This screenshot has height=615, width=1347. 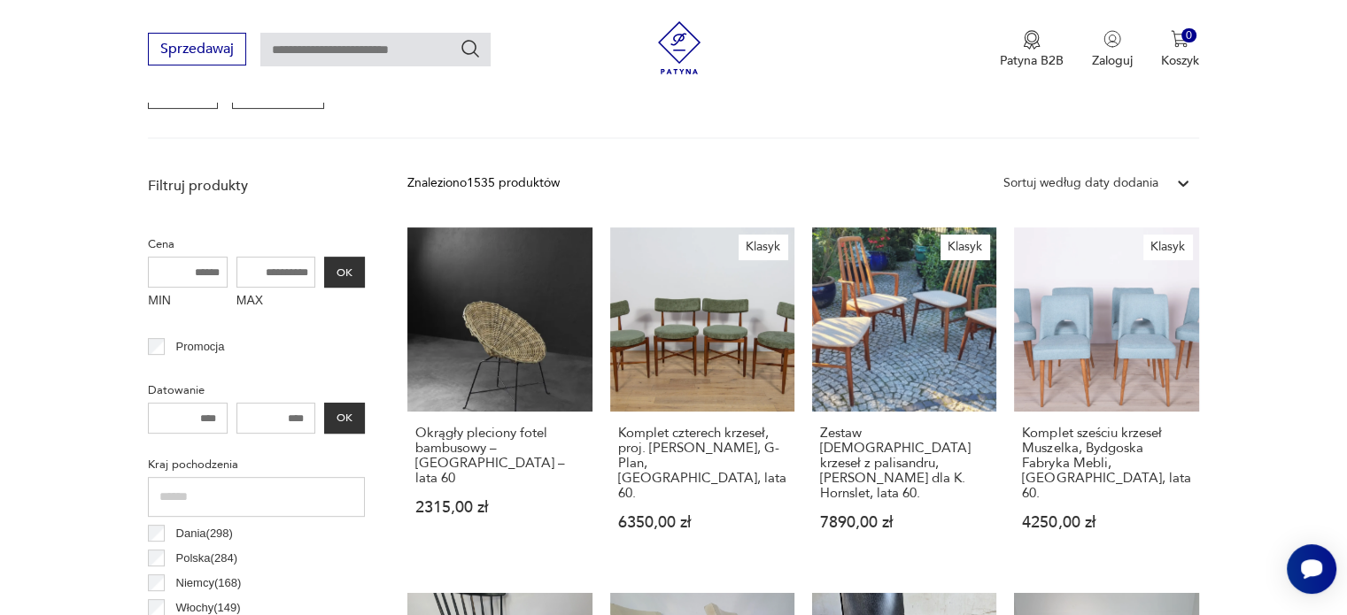 I want to click on button: Patyna B2B, so click(x=1031, y=50).